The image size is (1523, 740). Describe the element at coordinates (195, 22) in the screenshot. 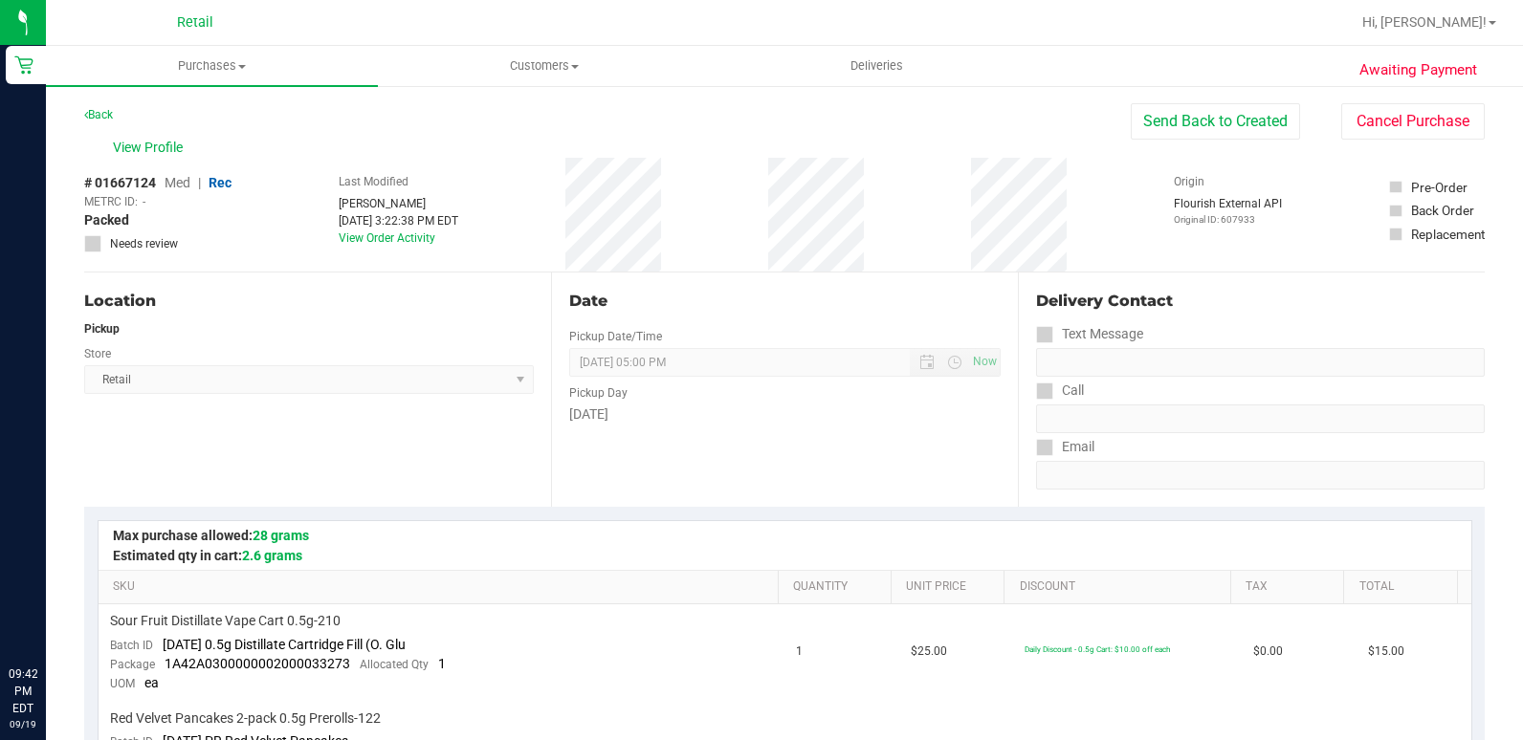

I see `span: Retail` at that location.